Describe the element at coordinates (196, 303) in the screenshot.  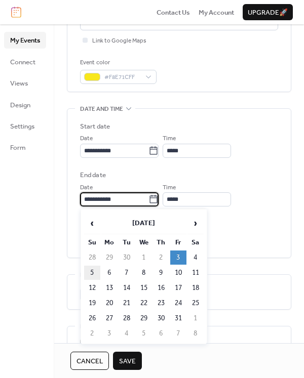
I see `td: 25` at that location.